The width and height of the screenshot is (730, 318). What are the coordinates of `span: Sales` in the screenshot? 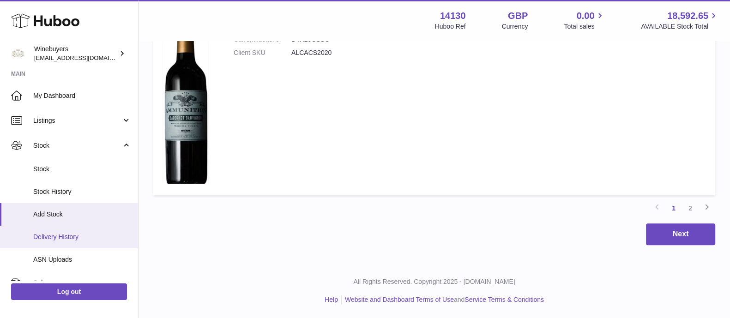 It's located at (77, 283).